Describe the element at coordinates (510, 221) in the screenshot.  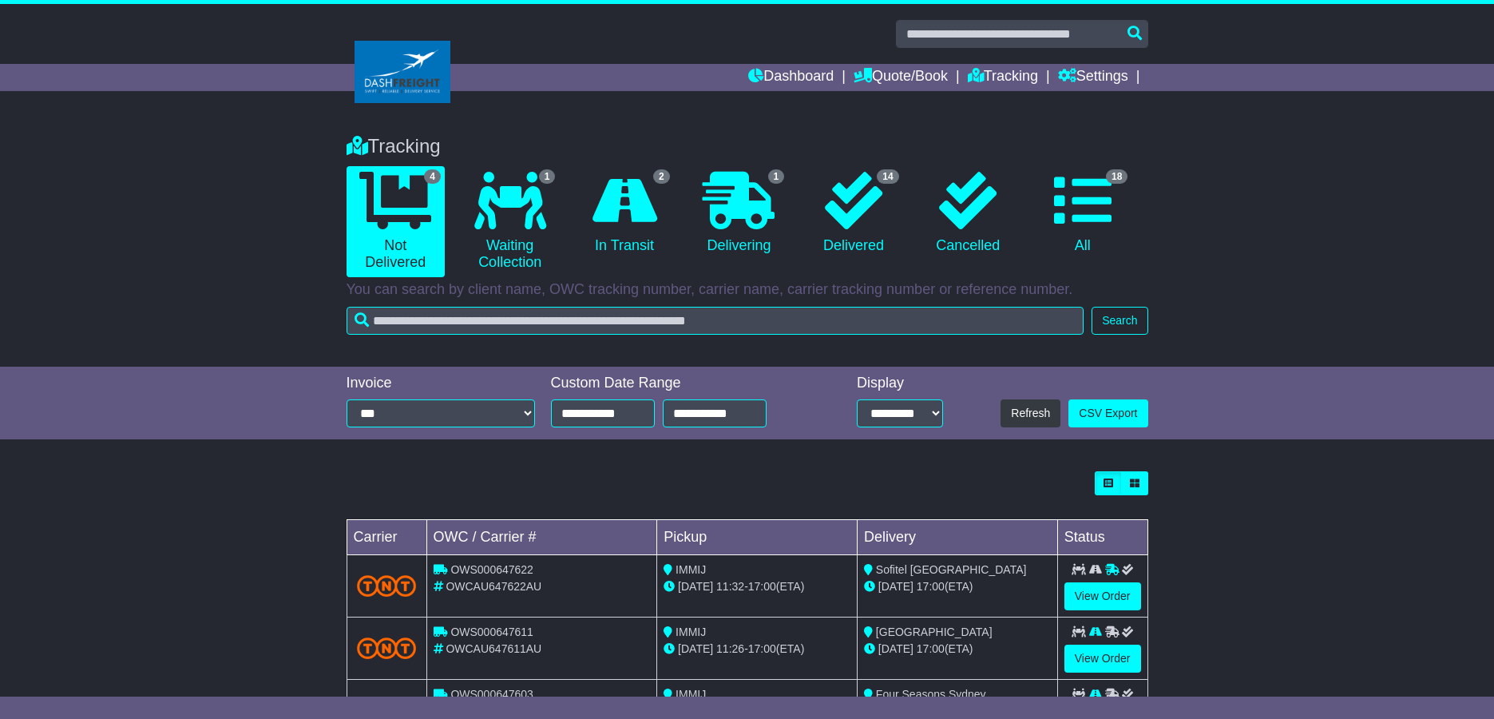
I see `a: 1 Waiting Collection` at that location.